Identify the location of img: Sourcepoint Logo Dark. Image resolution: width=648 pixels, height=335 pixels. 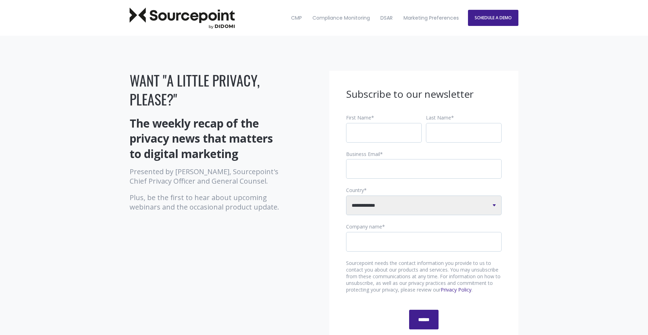
(182, 18).